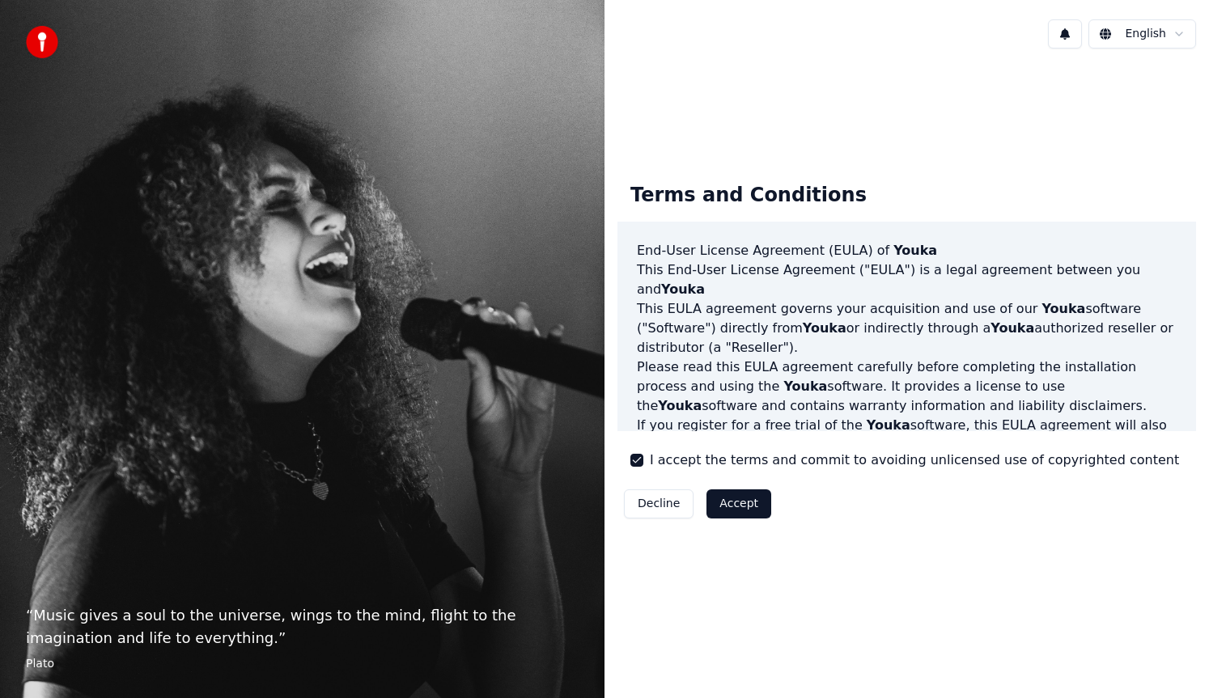 This screenshot has width=1209, height=698. What do you see at coordinates (906, 455) in the screenshot?
I see `p: If you register for a free trial of the software, this EULA agreement will also govern that trial...` at bounding box center [906, 455].